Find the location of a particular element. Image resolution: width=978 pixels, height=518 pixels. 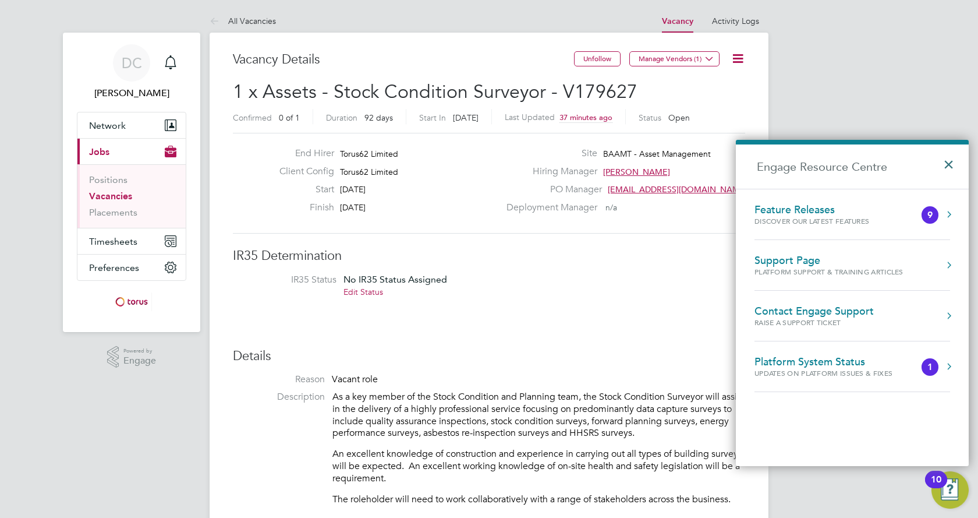

h3: IR35 Determination is located at coordinates (489, 256).